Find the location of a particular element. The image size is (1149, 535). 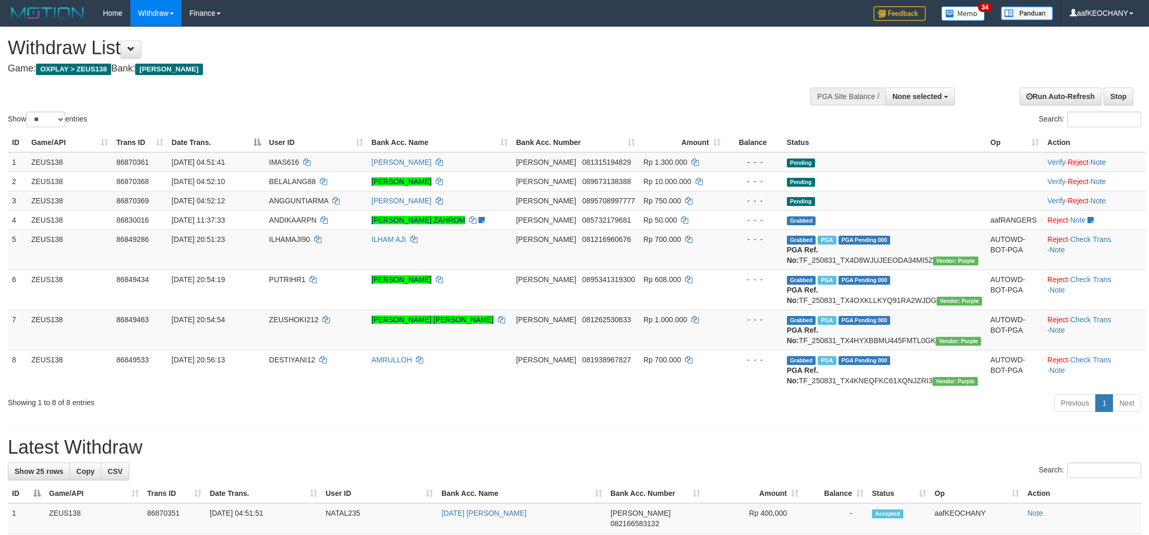

span: 86849533 is located at coordinates (133, 360).